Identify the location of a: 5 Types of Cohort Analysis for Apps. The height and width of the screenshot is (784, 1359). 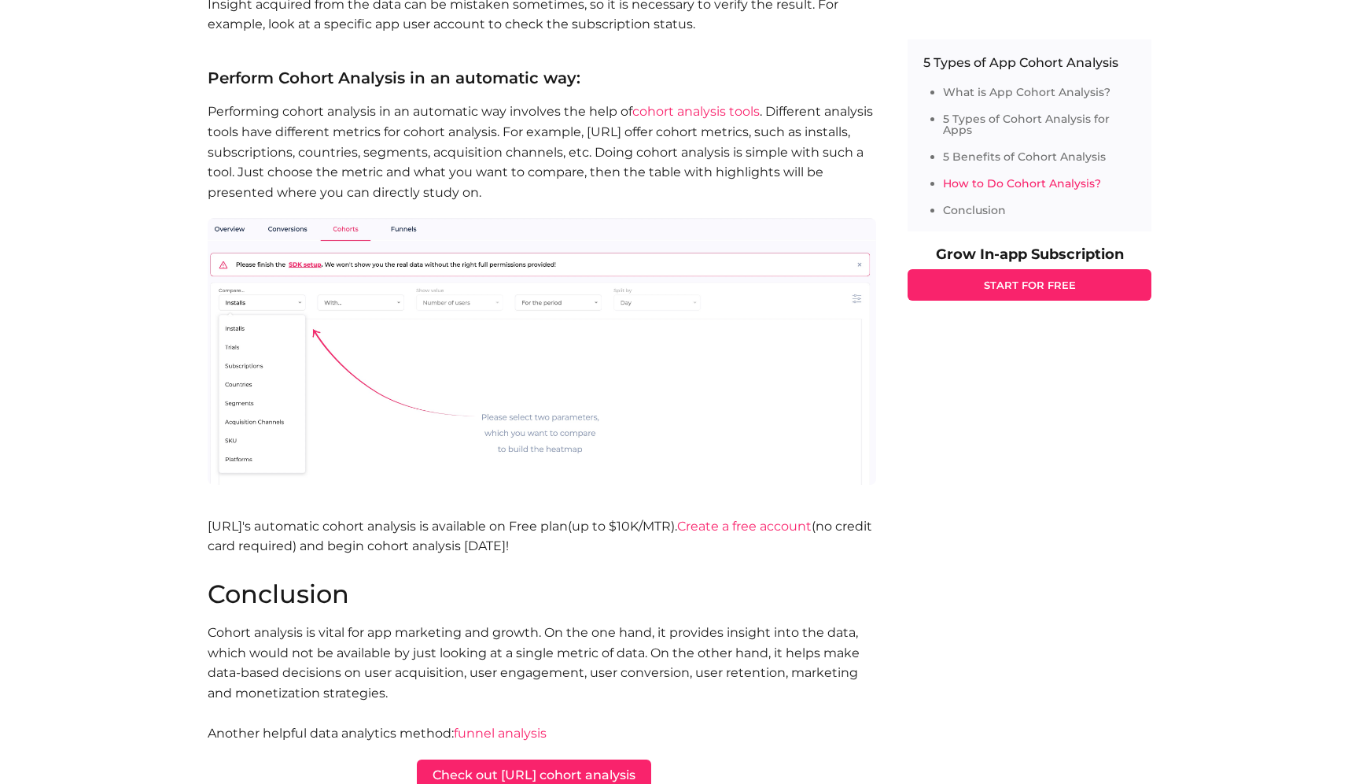
(1027, 124).